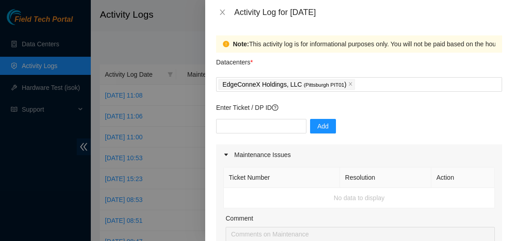 This screenshot has width=513, height=241. What do you see at coordinates (359, 198) in the screenshot?
I see `td: No data to display` at bounding box center [359, 198].